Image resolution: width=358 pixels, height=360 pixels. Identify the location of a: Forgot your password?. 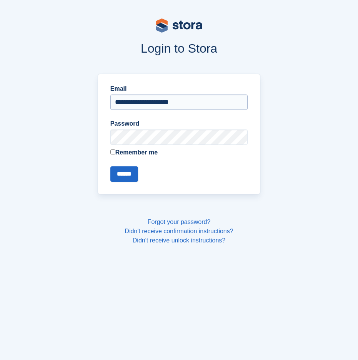
(179, 222).